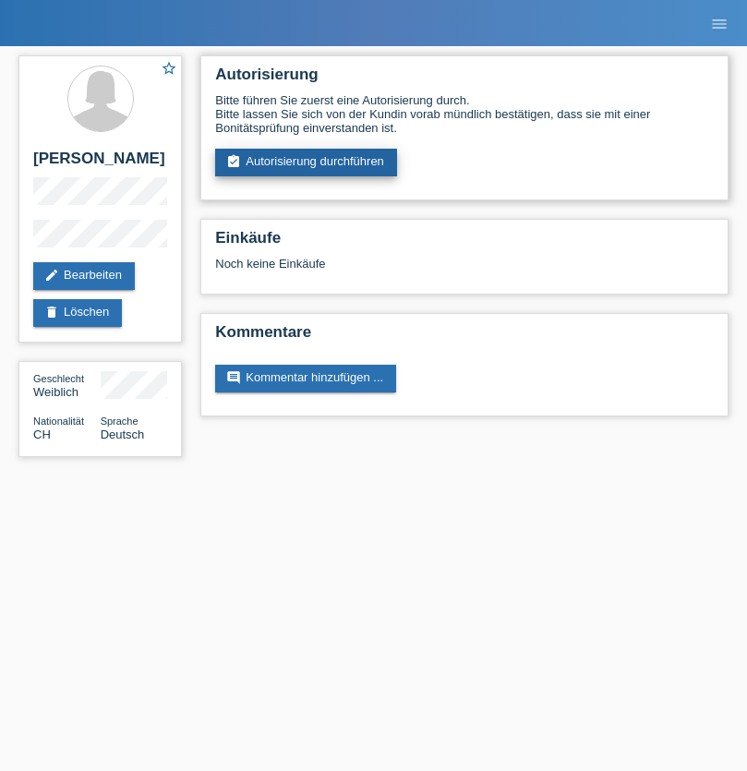  I want to click on a: deleteLöschen, so click(78, 313).